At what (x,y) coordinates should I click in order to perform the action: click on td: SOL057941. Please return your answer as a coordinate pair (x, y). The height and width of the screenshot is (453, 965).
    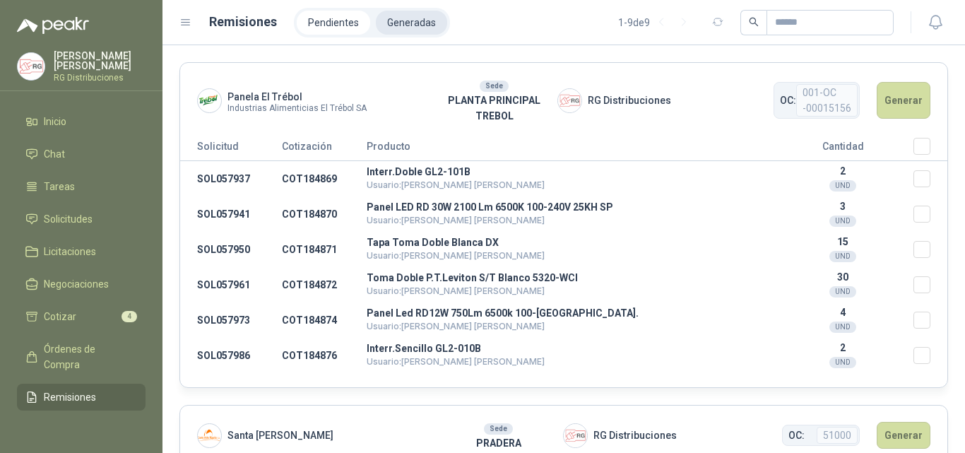
    Looking at the image, I should click on (231, 214).